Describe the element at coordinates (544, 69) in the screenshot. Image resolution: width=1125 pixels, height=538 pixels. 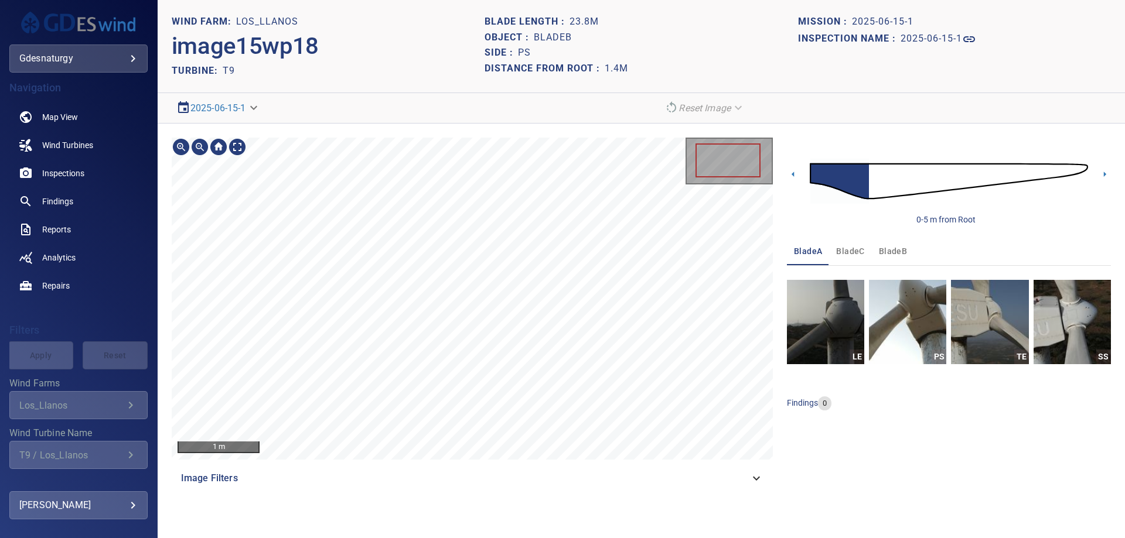
I see `h1: Distance from root :` at that location.